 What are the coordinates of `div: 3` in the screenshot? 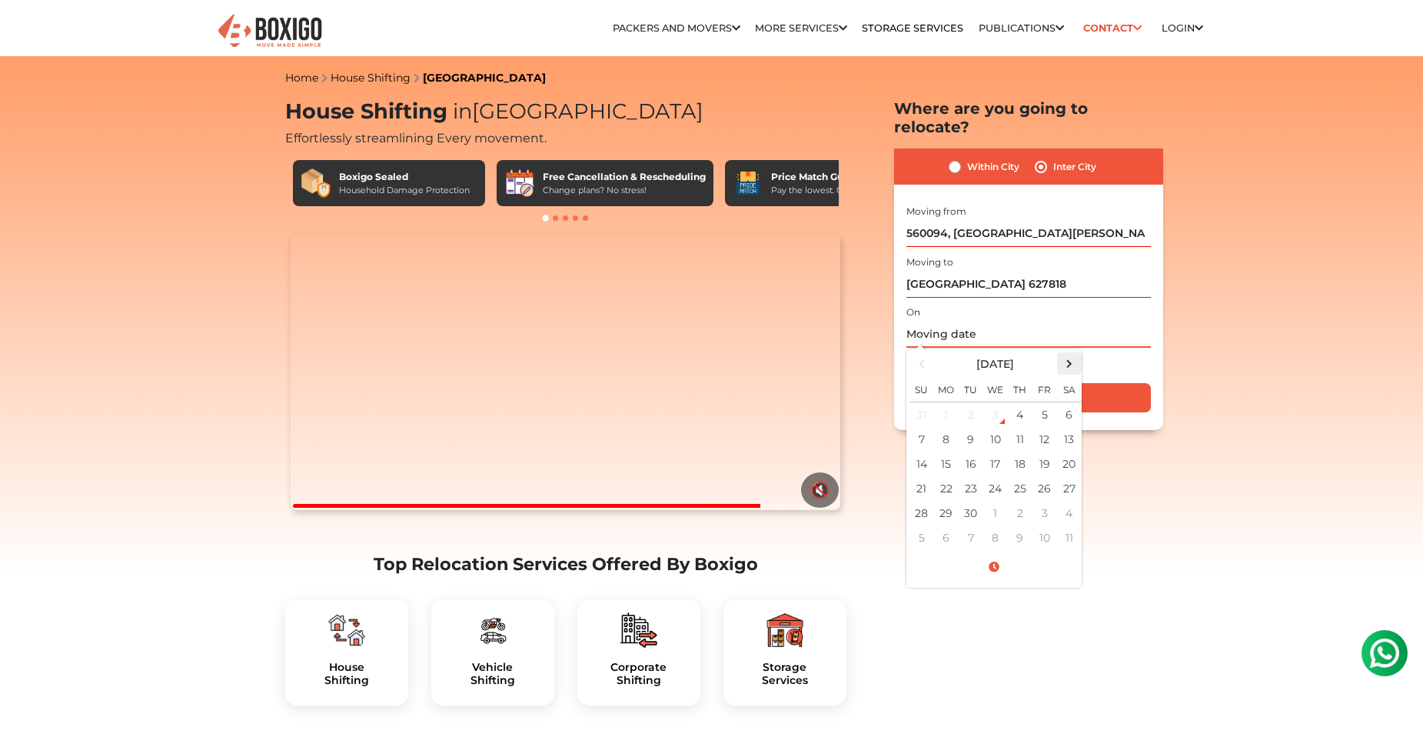 It's located at (996, 415).